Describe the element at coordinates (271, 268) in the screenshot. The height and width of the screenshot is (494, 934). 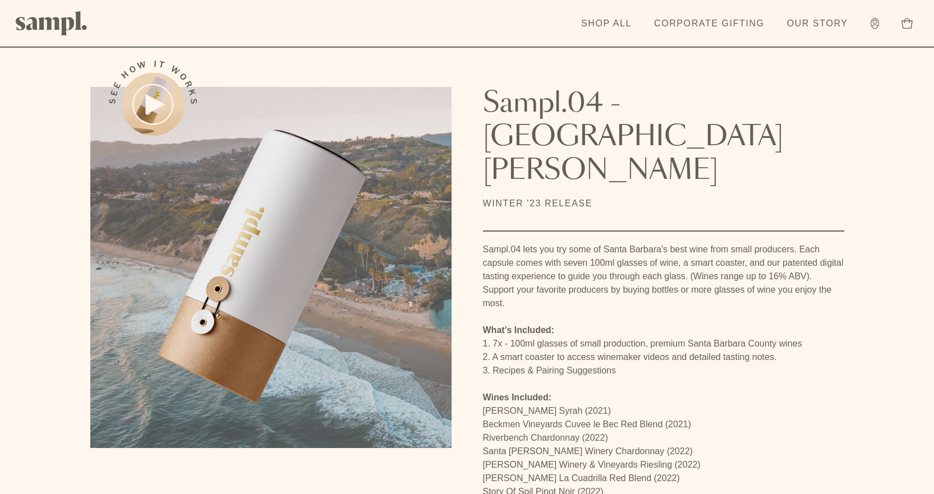
I see `img: Sampl.04 - Santa Barbara` at that location.